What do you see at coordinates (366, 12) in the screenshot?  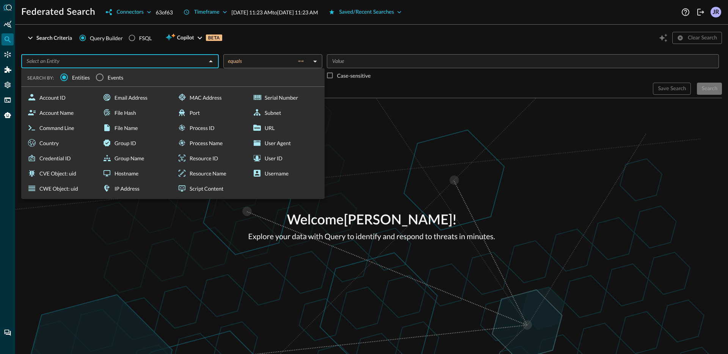 I see `div: Saved/Recent Searches` at bounding box center [366, 12].